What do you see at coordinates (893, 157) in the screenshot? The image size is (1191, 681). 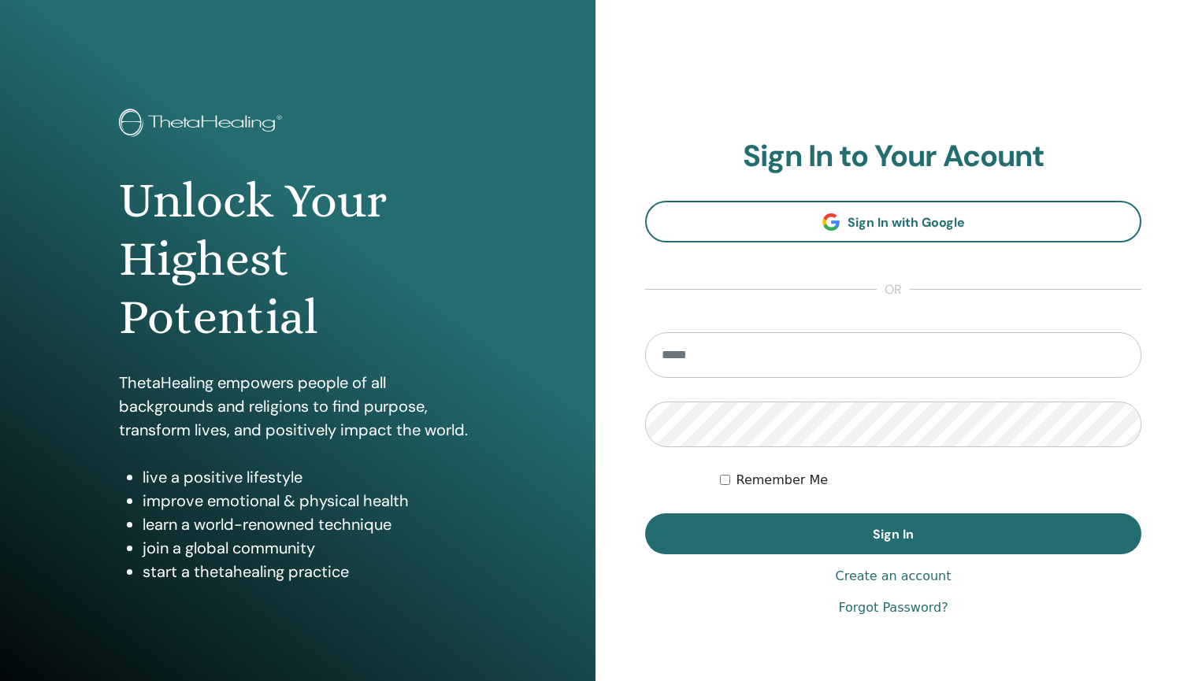 I see `h2: Sign In to Your Acount` at bounding box center [893, 157].